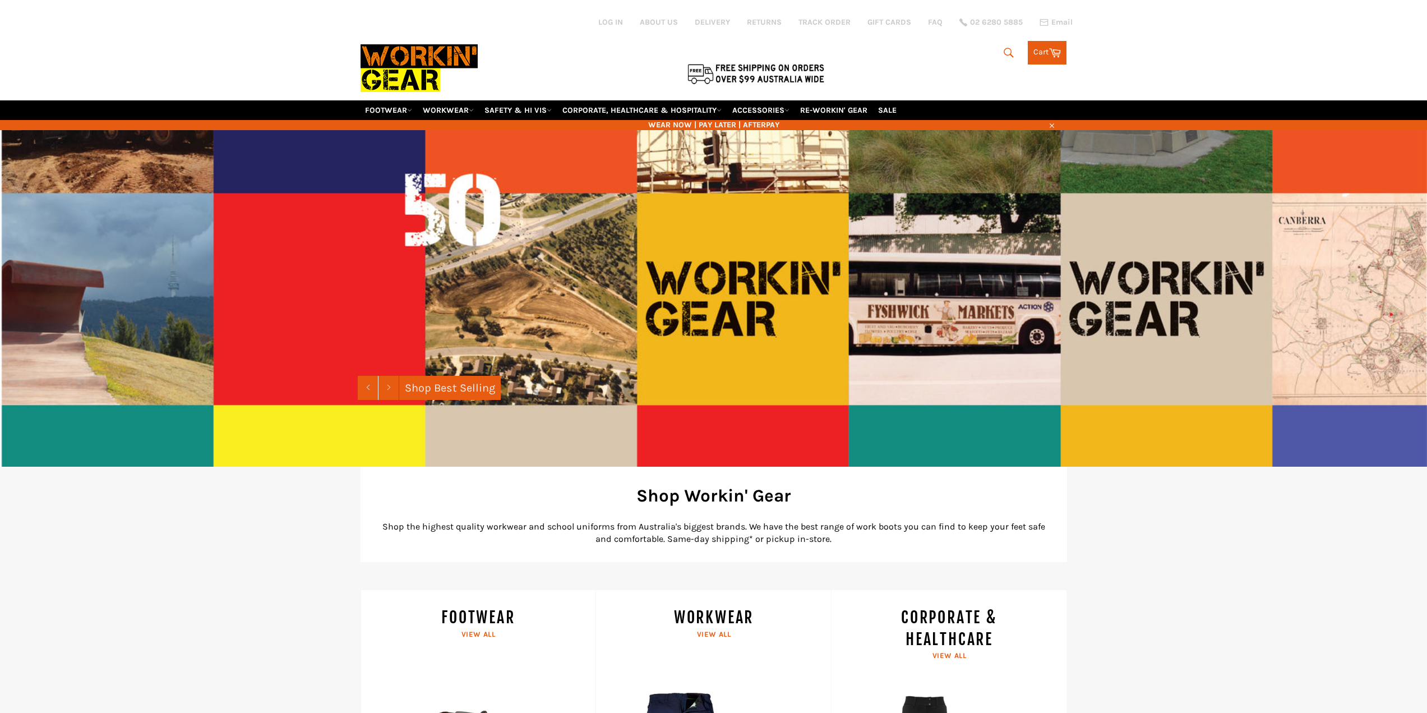  Describe the element at coordinates (997, 22) in the screenshot. I see `span: 02 6280 5885` at that location.